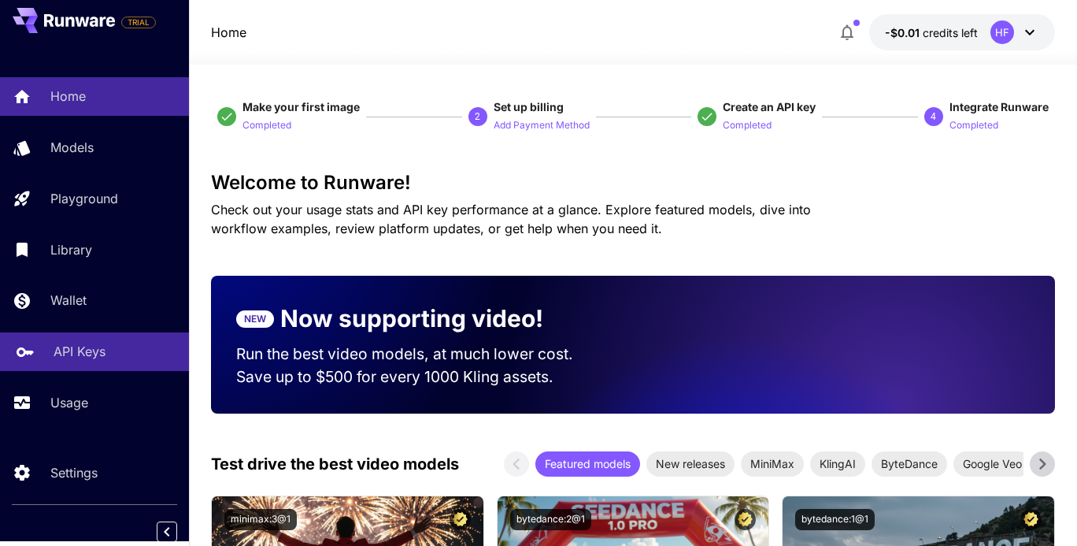 This screenshot has height=546, width=1077. I want to click on button: -$0.0126HF, so click(962, 32).